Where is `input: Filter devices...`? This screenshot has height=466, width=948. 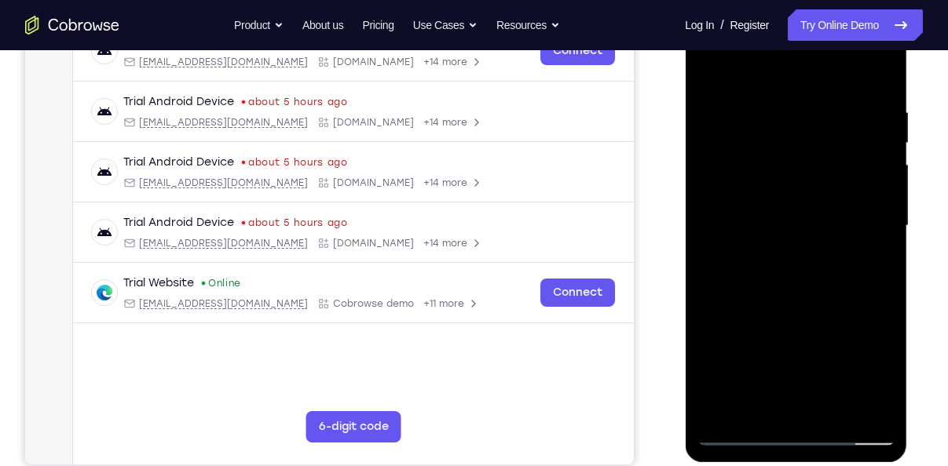
input: Filter devices... is located at coordinates (188, 60).